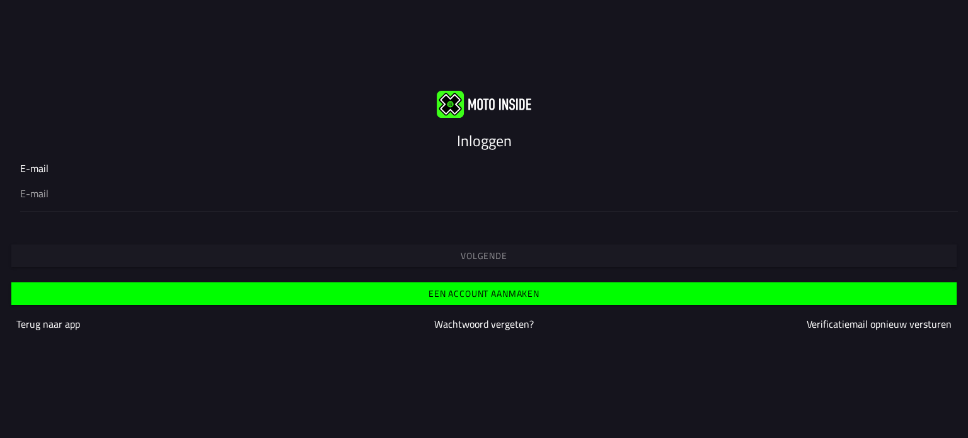 This screenshot has width=968, height=438. Describe the element at coordinates (484, 186) in the screenshot. I see `ion-input: E-mail` at that location.